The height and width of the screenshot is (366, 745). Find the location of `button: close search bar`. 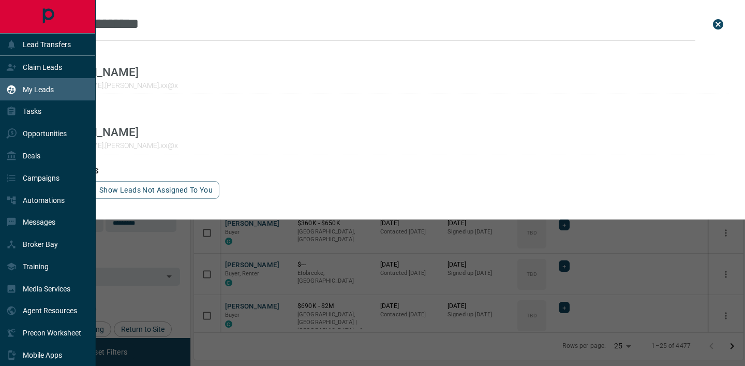

button: close search bar is located at coordinates (719, 24).